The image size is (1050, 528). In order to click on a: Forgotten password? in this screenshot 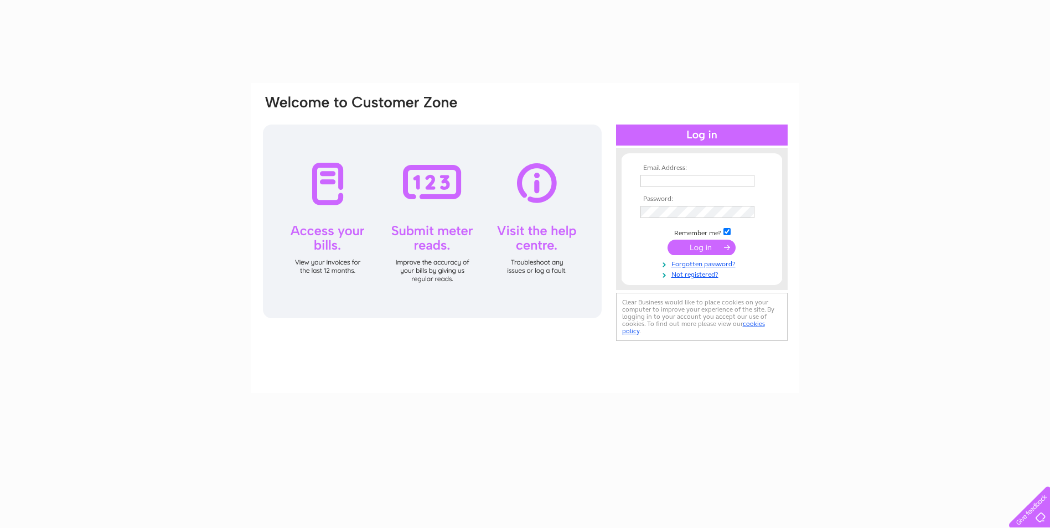, I will do `click(703, 263)`.